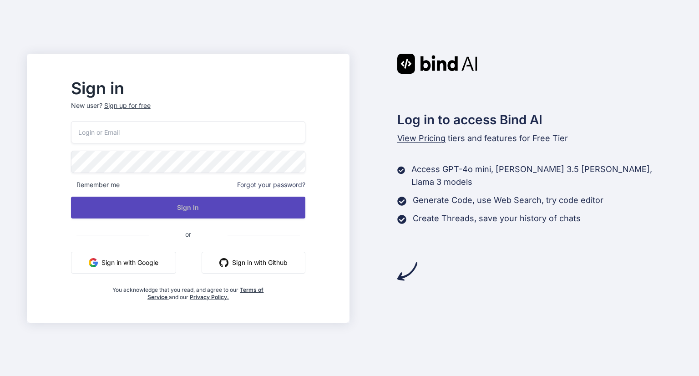 The width and height of the screenshot is (699, 376). I want to click on a: Privacy Policy., so click(209, 297).